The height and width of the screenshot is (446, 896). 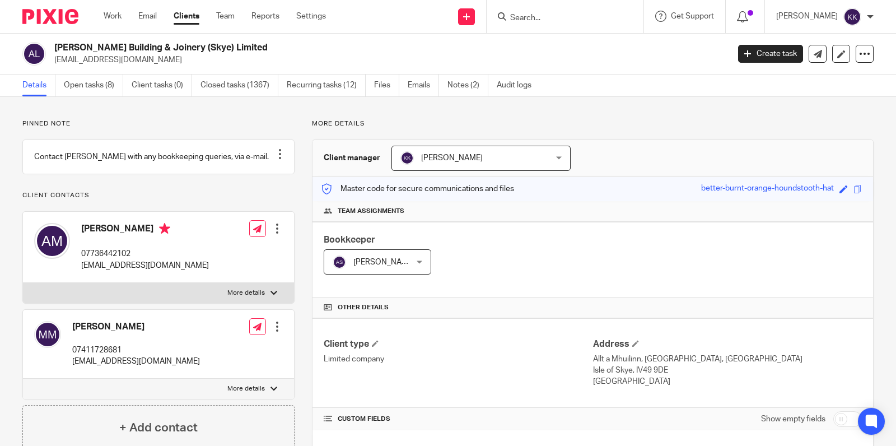 What do you see at coordinates (94, 85) in the screenshot?
I see `a: Open tasks (8)` at bounding box center [94, 85].